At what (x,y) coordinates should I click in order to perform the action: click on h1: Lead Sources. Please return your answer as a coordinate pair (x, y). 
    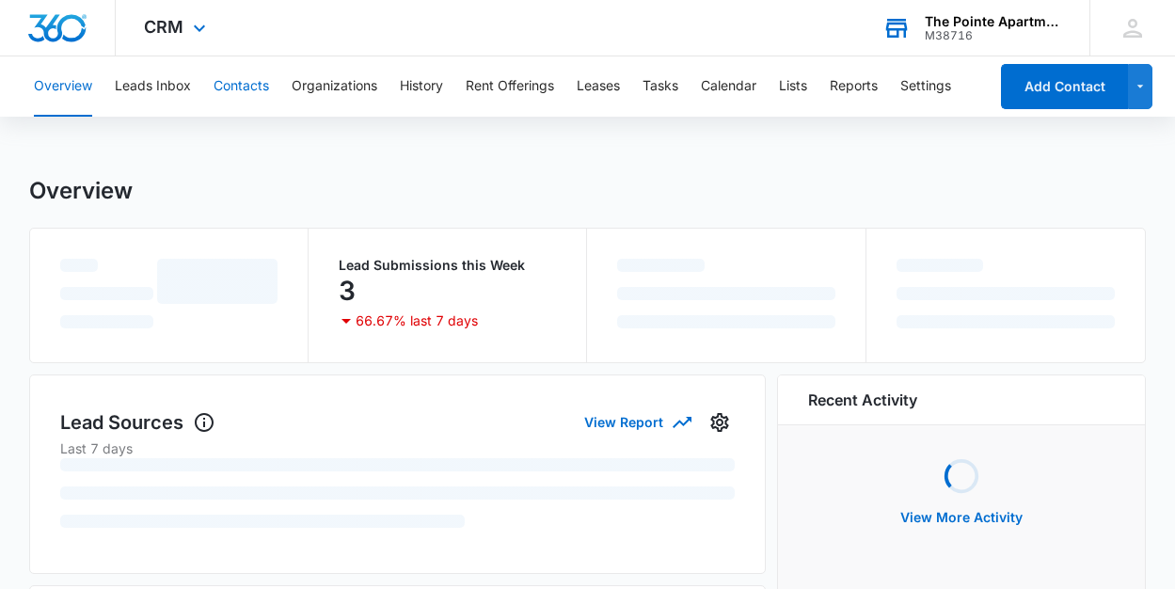
    Looking at the image, I should click on (137, 422).